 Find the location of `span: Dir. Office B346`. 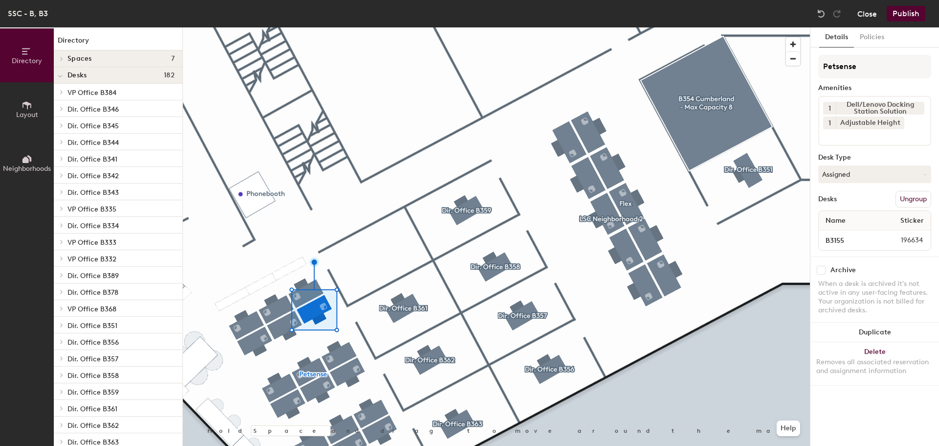

span: Dir. Office B346 is located at coordinates (93, 109).